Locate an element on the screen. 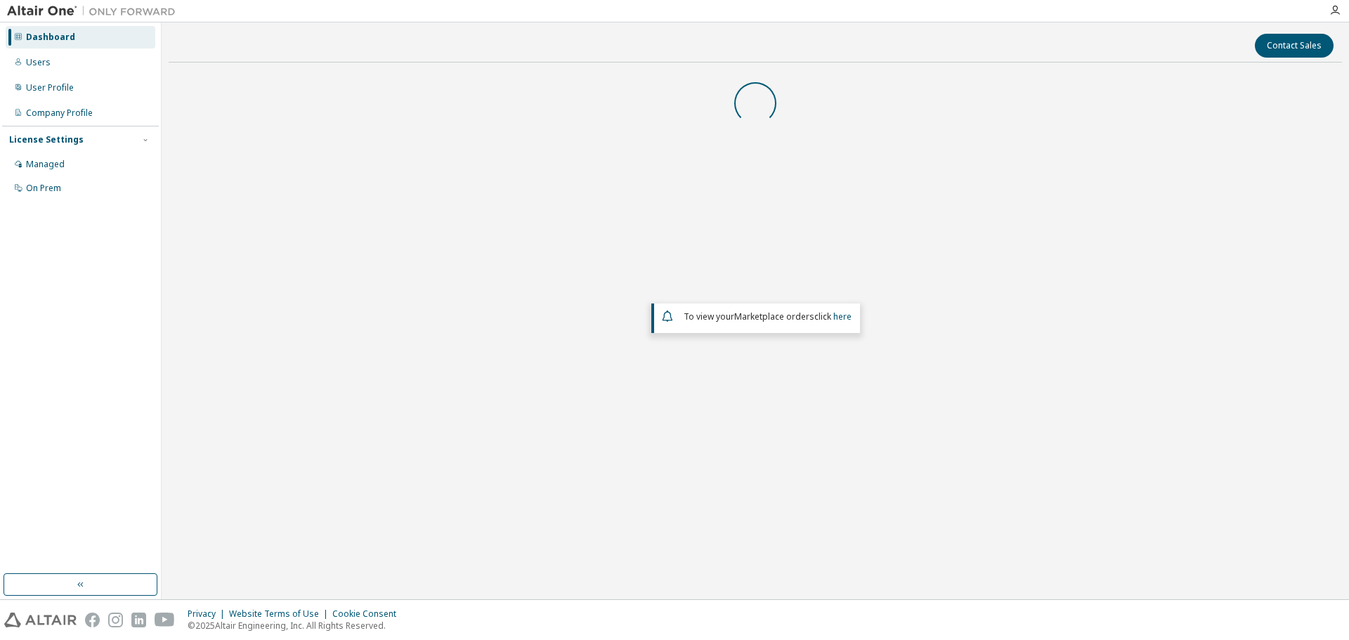 The height and width of the screenshot is (640, 1349). div: Cookie Consent is located at coordinates (368, 614).